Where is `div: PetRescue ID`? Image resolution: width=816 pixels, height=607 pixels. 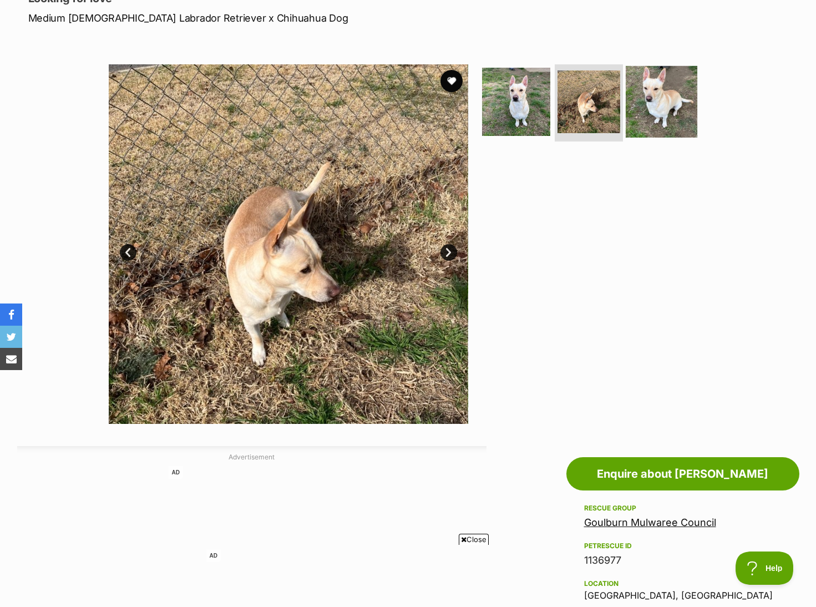
div: PetRescue ID is located at coordinates (683, 546).